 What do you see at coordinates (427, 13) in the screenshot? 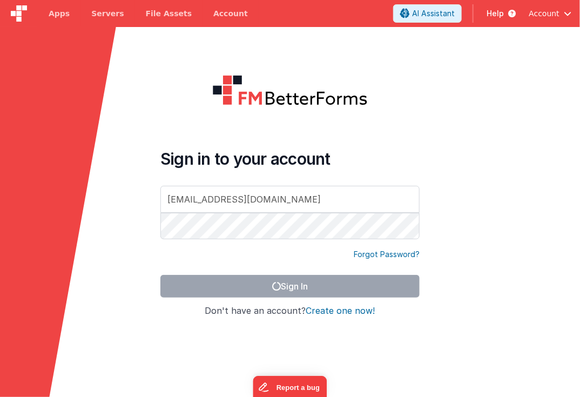
I see `button: AI Assistant` at bounding box center [427, 13].